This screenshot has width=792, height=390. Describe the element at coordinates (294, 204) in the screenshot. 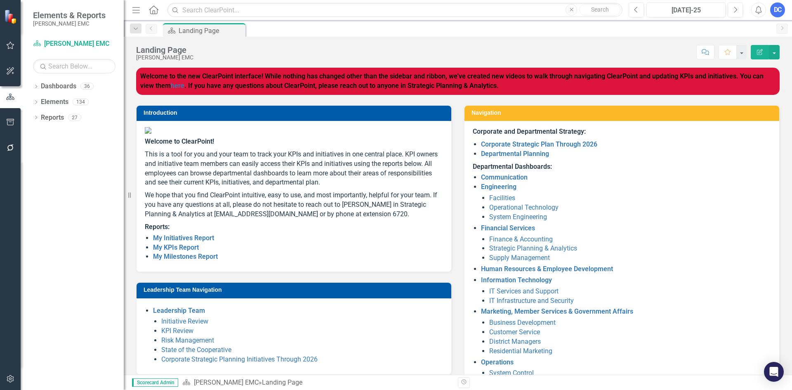

I see `p: We hope that you find ClearPoint intuitive, easy to use, and most importantly, helpful for your t...` at that location.